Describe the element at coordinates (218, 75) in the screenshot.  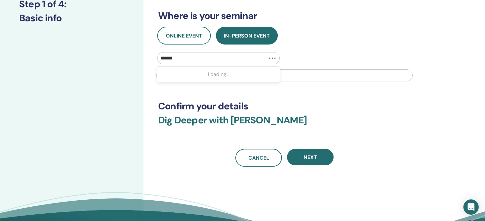
I see `div: Loading...` at that location.